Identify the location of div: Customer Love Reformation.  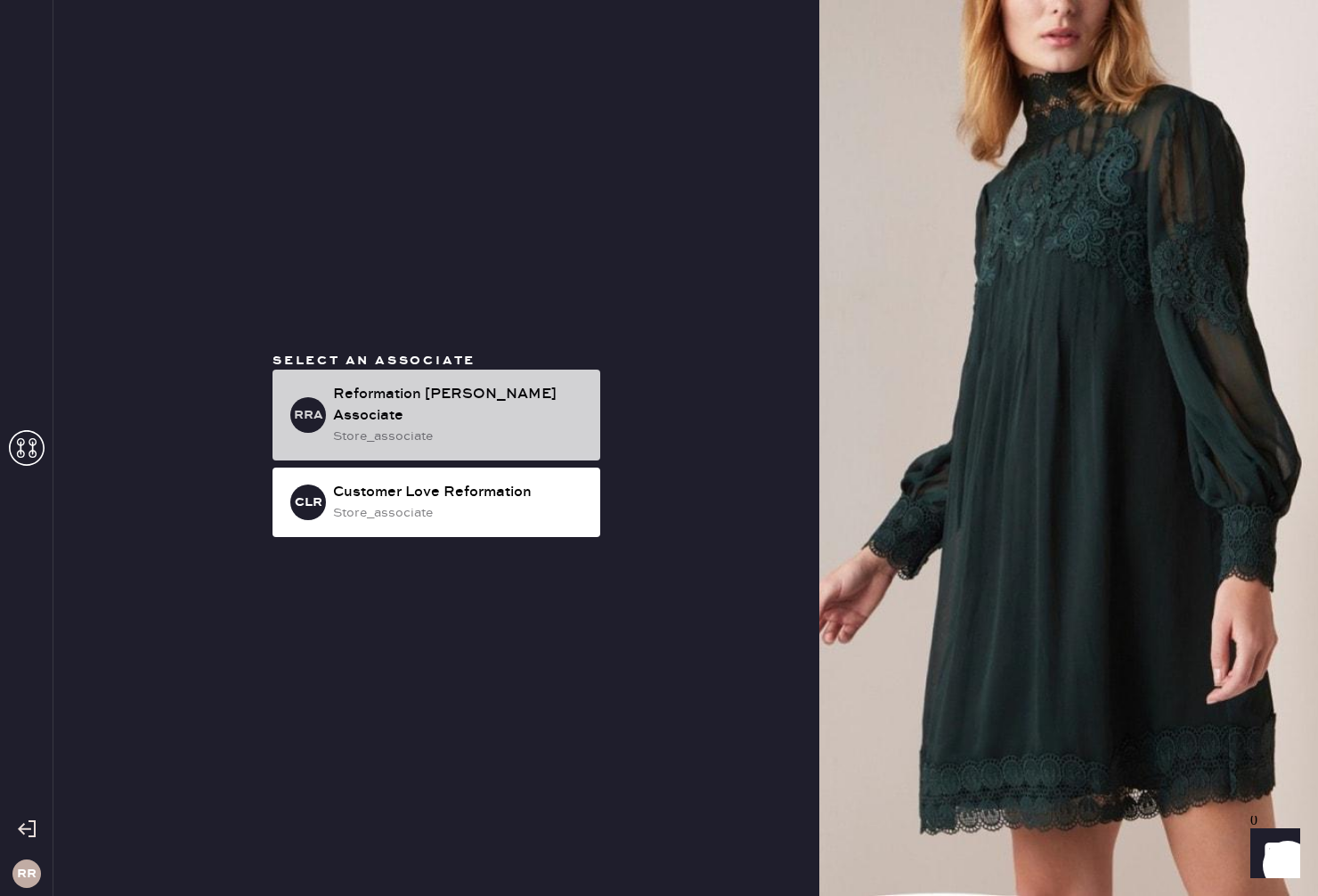
(459, 492).